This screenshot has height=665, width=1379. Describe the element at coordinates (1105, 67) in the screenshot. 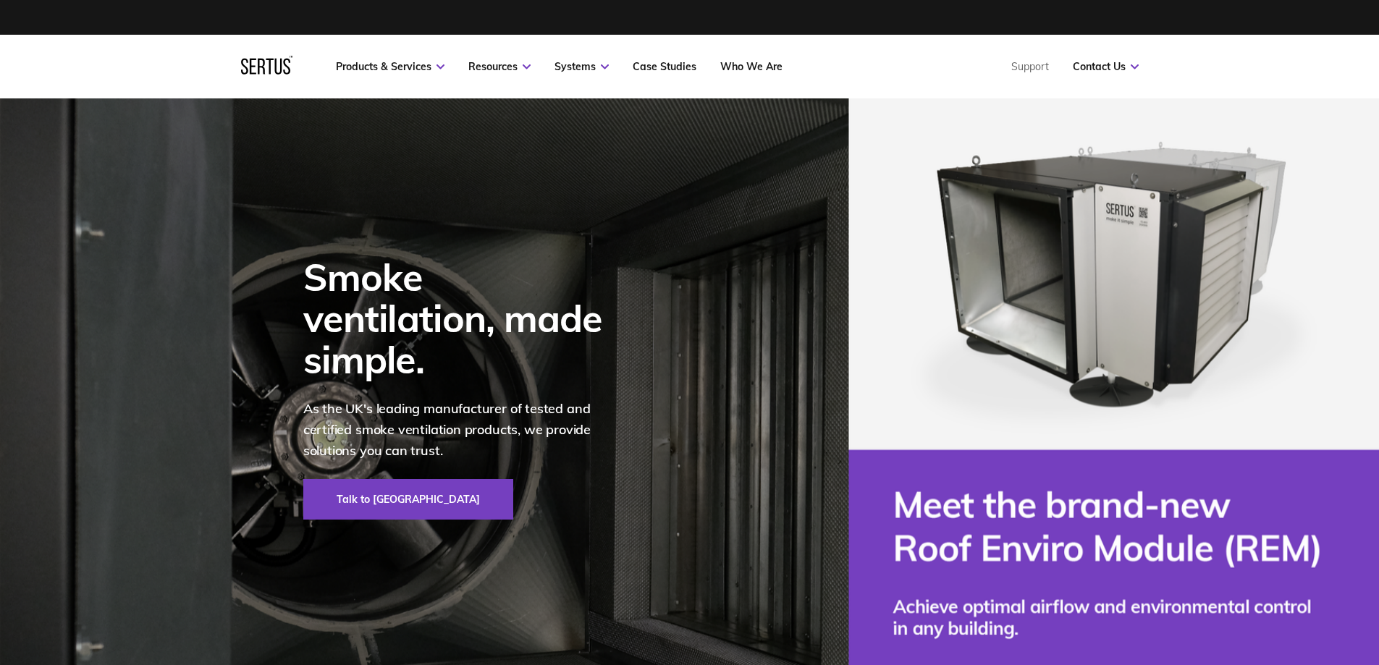

I see `a: Contact Us` at that location.